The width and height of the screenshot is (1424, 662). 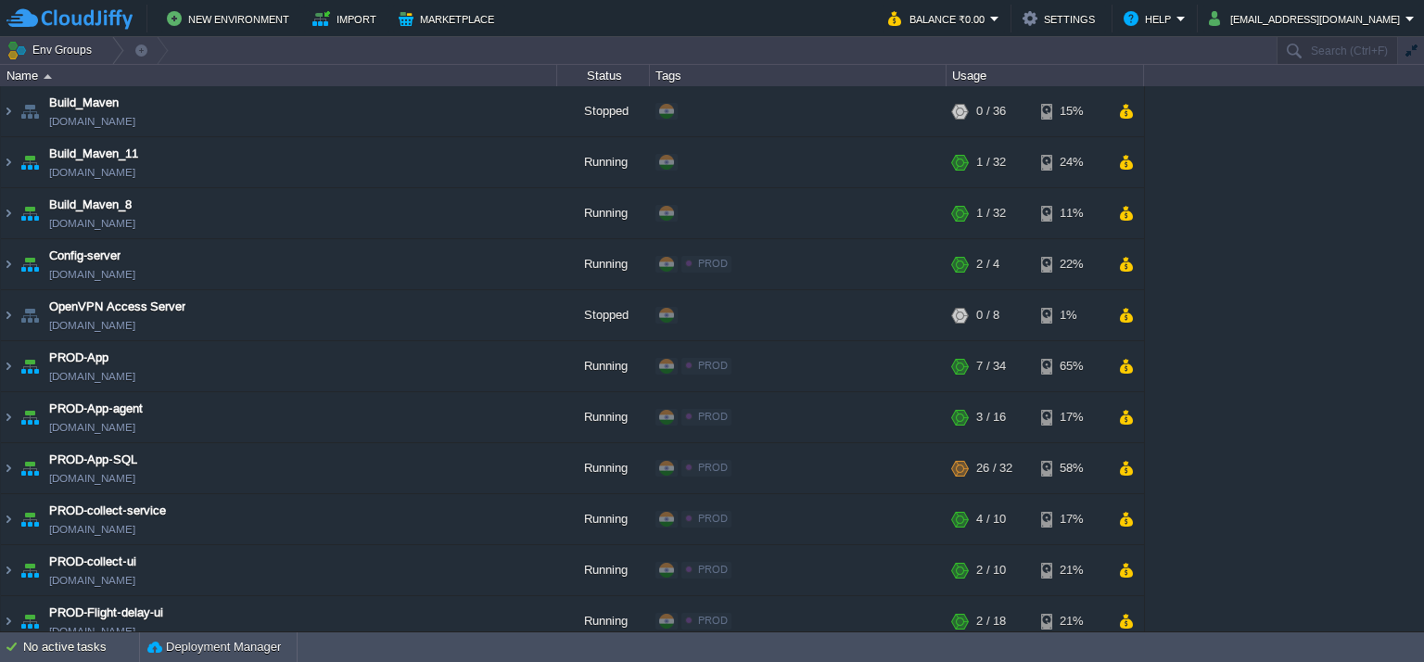 What do you see at coordinates (988, 315) in the screenshot?
I see `div: 0 / 8` at bounding box center [988, 315].